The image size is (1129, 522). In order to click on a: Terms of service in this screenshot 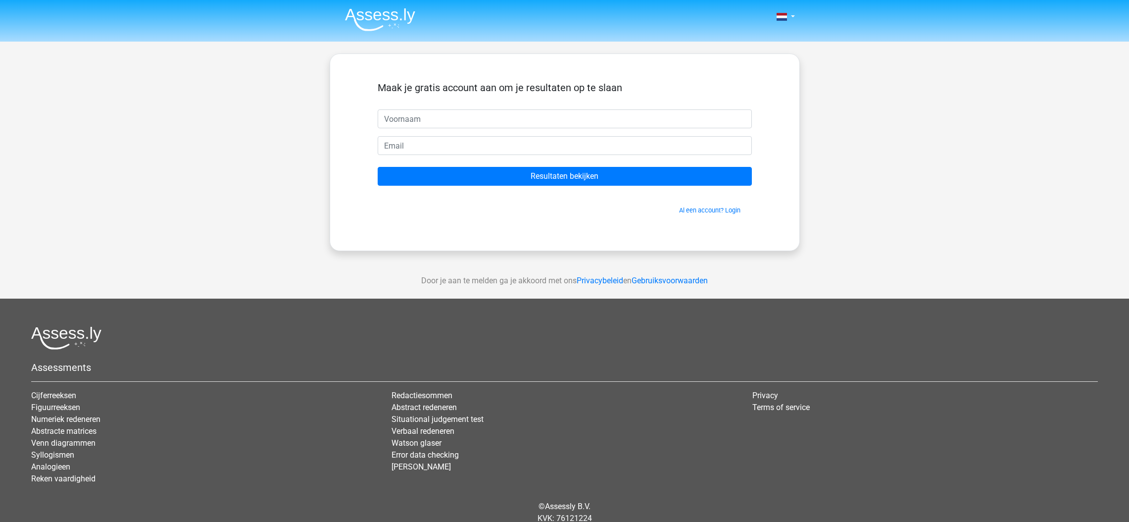, I will do `click(781, 407)`.